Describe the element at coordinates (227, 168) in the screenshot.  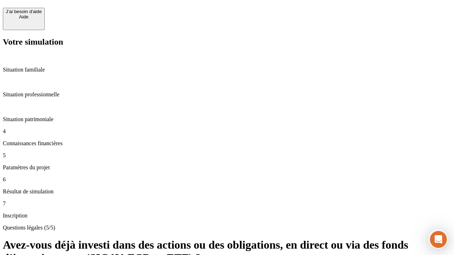
I see `p: Paramètres du projet` at that location.